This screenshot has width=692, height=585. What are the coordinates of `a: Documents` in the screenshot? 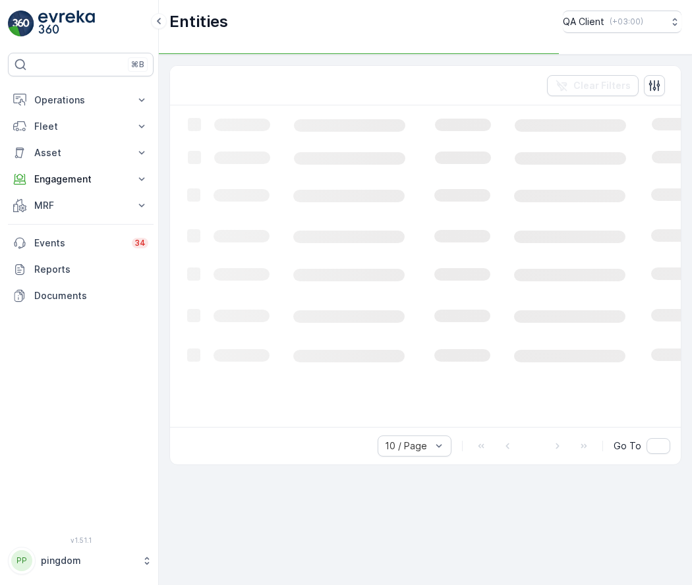 It's located at (80, 296).